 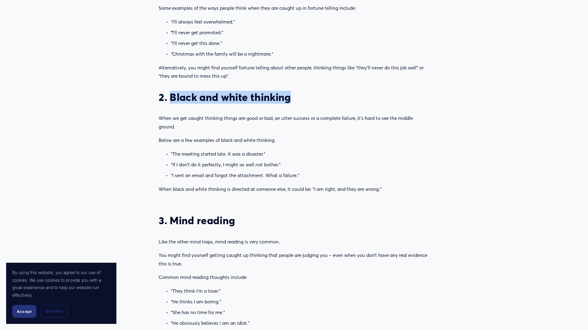 What do you see at coordinates (294, 190) in the screenshot?
I see `p: When black and white thinking is directed at someone else, it could be: “I am right, and they are...` at bounding box center [294, 190].